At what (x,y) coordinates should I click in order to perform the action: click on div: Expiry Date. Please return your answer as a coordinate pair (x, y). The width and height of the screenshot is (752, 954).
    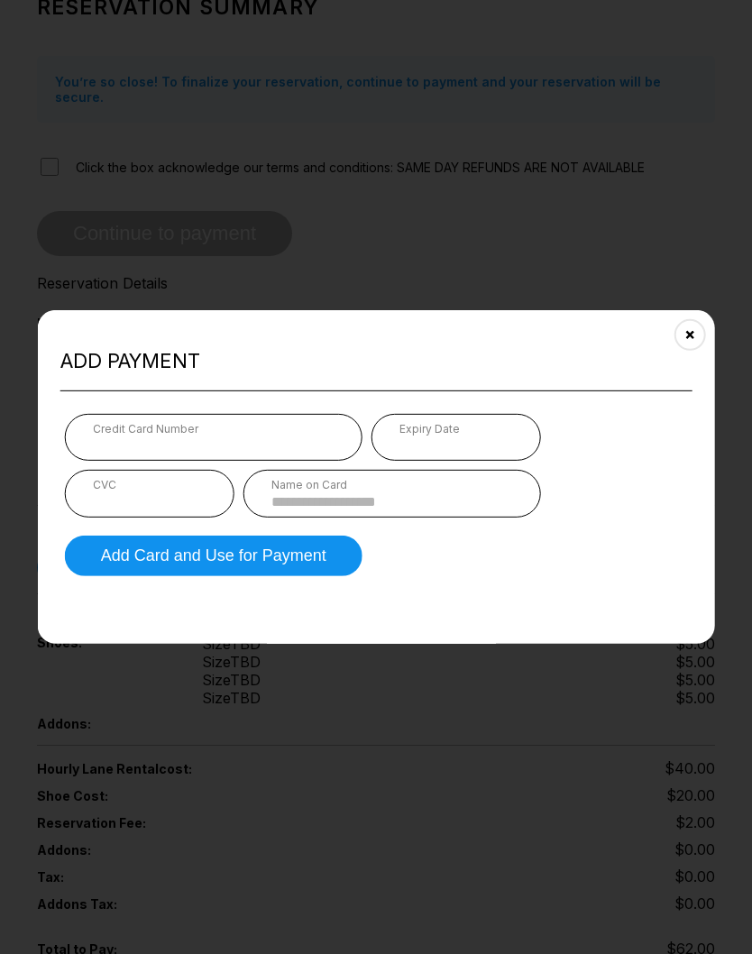
    Looking at the image, I should click on (456, 427).